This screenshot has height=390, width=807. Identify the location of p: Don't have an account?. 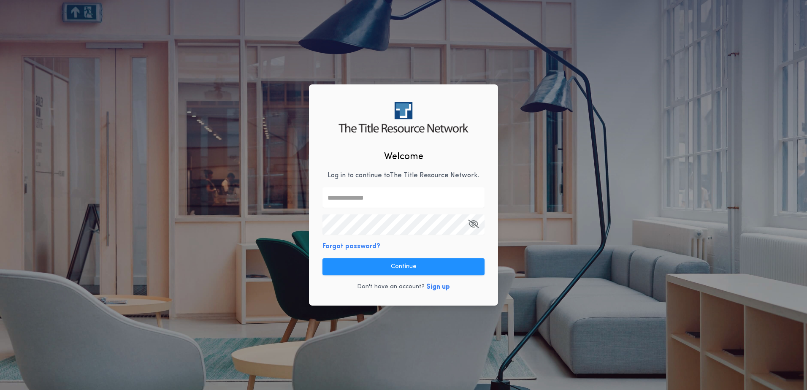
(391, 287).